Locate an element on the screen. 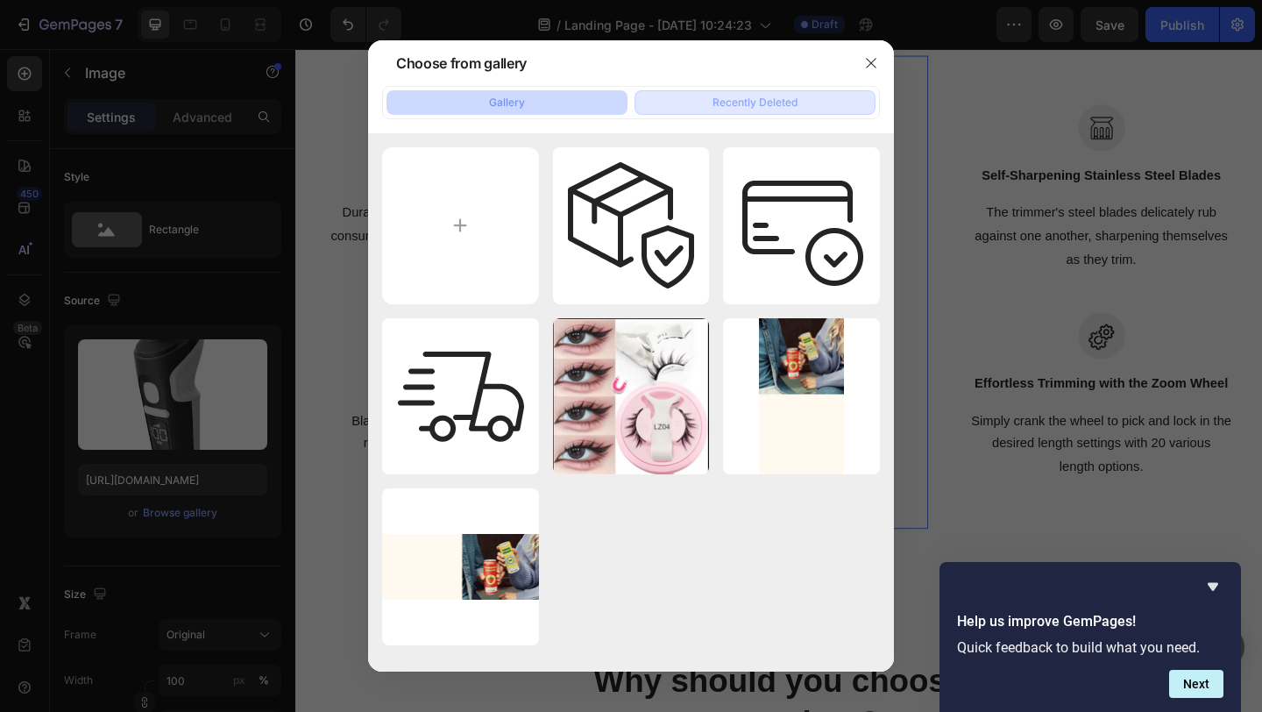  p: Effortless Trimming with the Zoom Wheel is located at coordinates (876, 364).